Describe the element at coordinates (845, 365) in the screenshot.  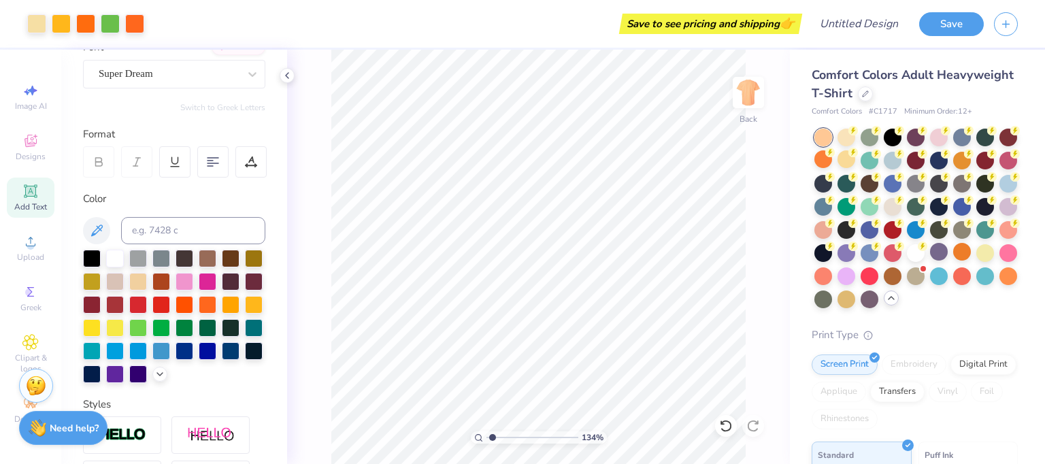
I see `div: Screen Print` at that location.